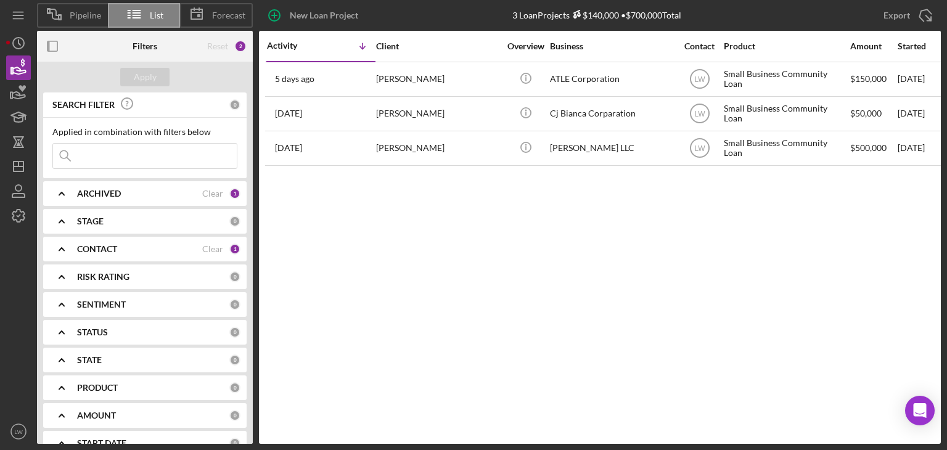  What do you see at coordinates (597, 15) in the screenshot?
I see `div: 3 Loan Projects • $700,000 Total` at bounding box center [597, 15].